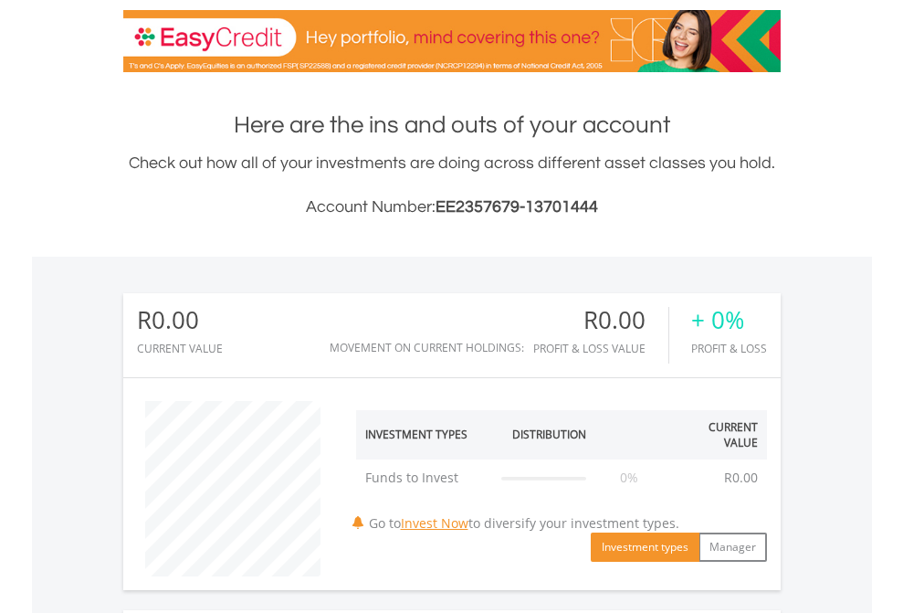 The width and height of the screenshot is (903, 613). I want to click on td: Funds to Invest, so click(425, 478).